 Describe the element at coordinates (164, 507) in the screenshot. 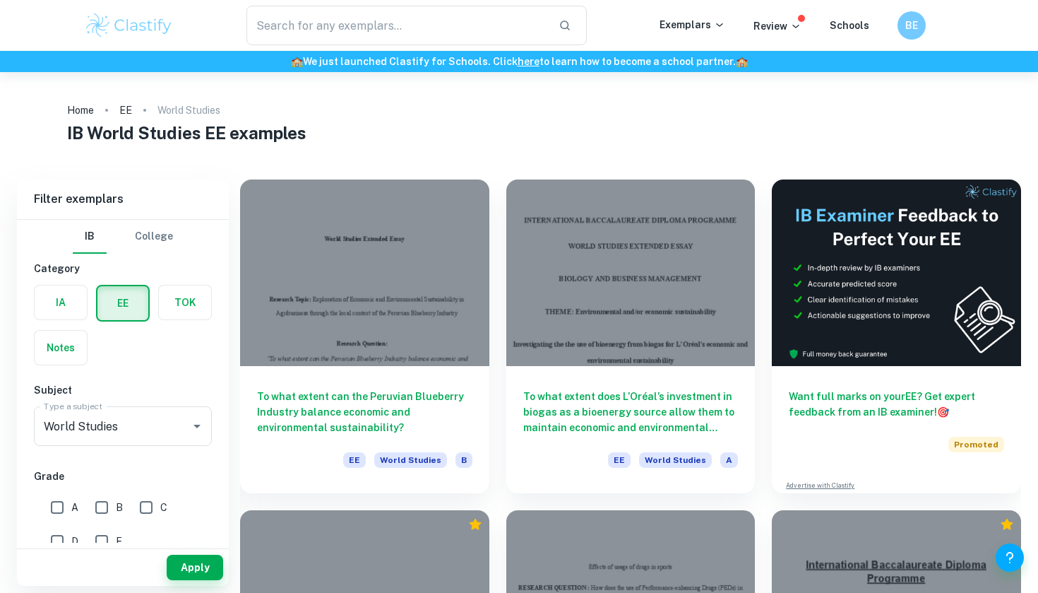

I see `span: C` at that location.